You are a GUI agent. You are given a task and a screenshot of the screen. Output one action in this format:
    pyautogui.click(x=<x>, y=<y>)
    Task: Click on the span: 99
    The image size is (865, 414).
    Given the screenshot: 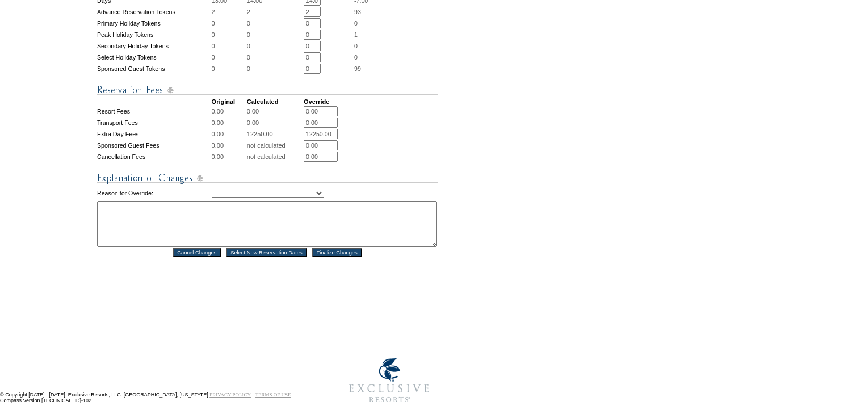 What is the action you would take?
    pyautogui.click(x=357, y=69)
    